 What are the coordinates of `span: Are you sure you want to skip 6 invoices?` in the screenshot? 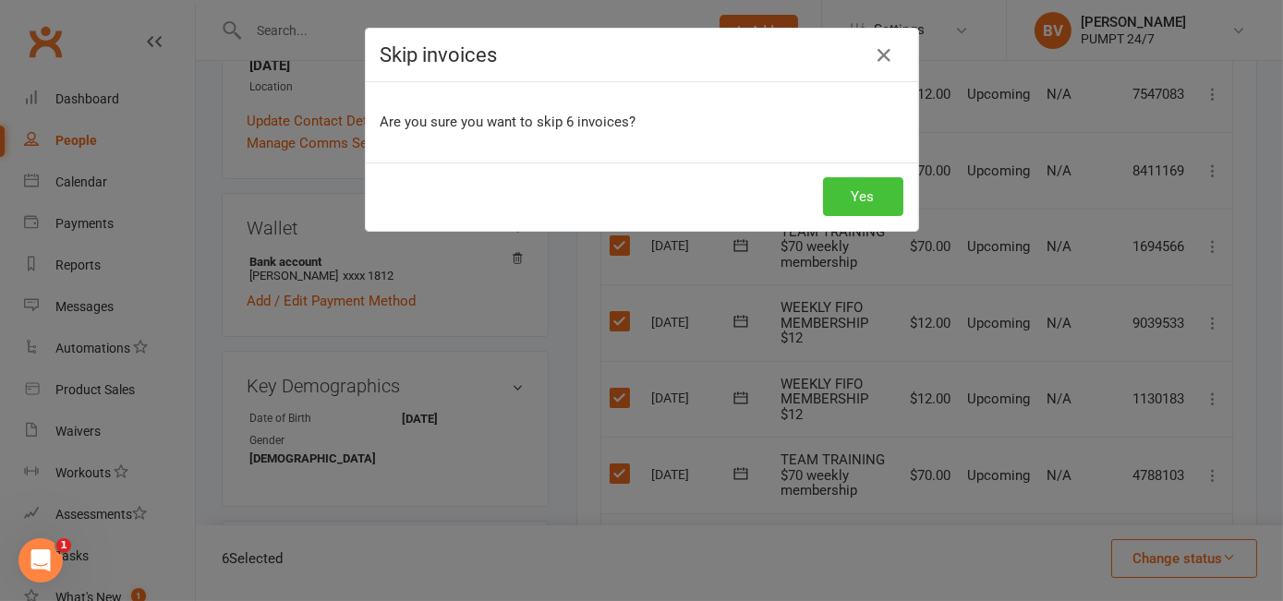 It's located at (508, 122).